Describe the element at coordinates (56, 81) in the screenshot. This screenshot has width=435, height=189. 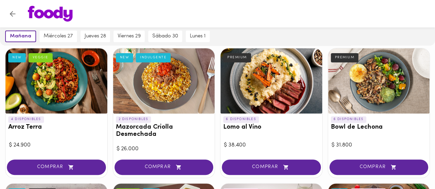
I see `div: Arroz Terra` at that location.